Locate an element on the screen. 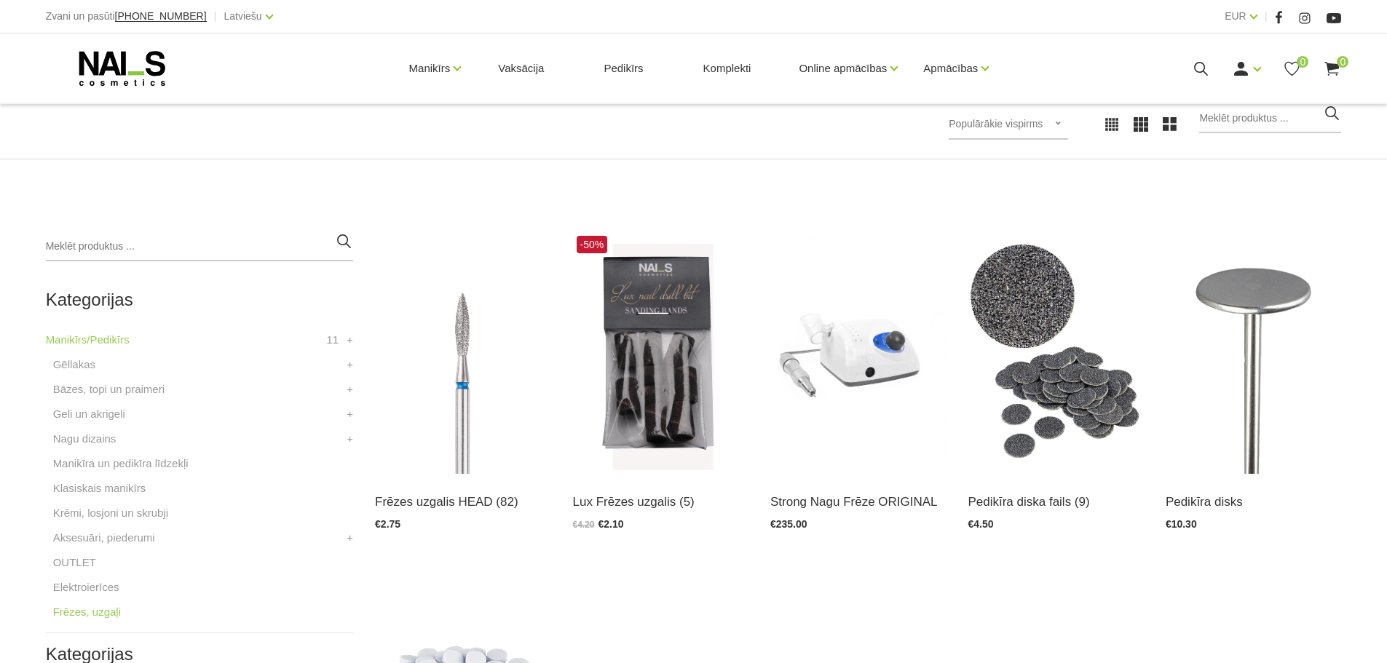 This screenshot has height=663, width=1387. span: €4.50 is located at coordinates (980, 524).